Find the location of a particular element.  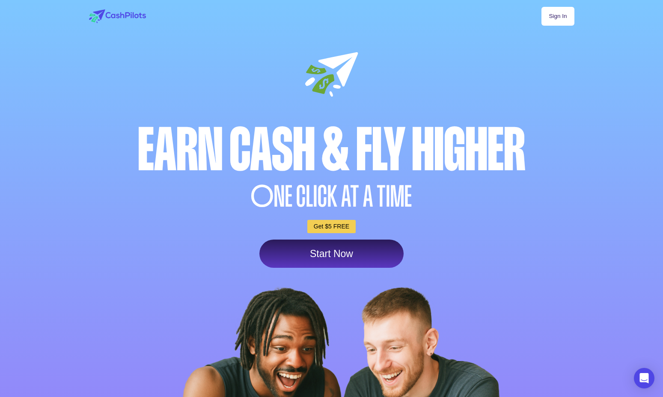

span: O is located at coordinates (262, 196).